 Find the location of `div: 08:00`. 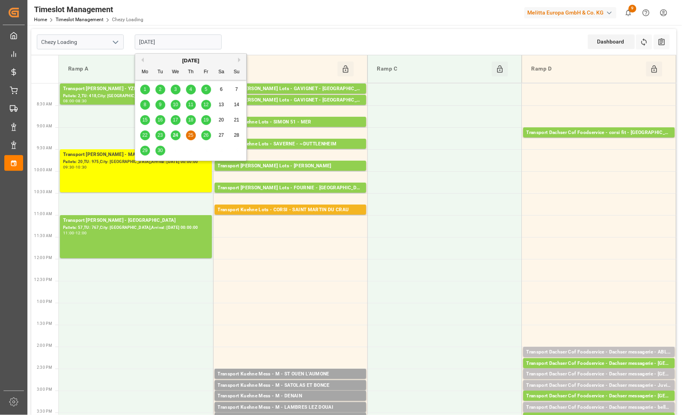

div: 08:00 is located at coordinates (69, 101).